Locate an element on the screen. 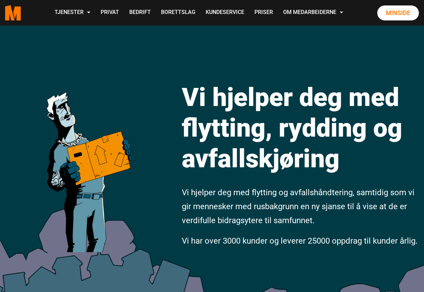  h1: Vi hjelper deg med flytting, rydding og avfallskjøring is located at coordinates (300, 128).